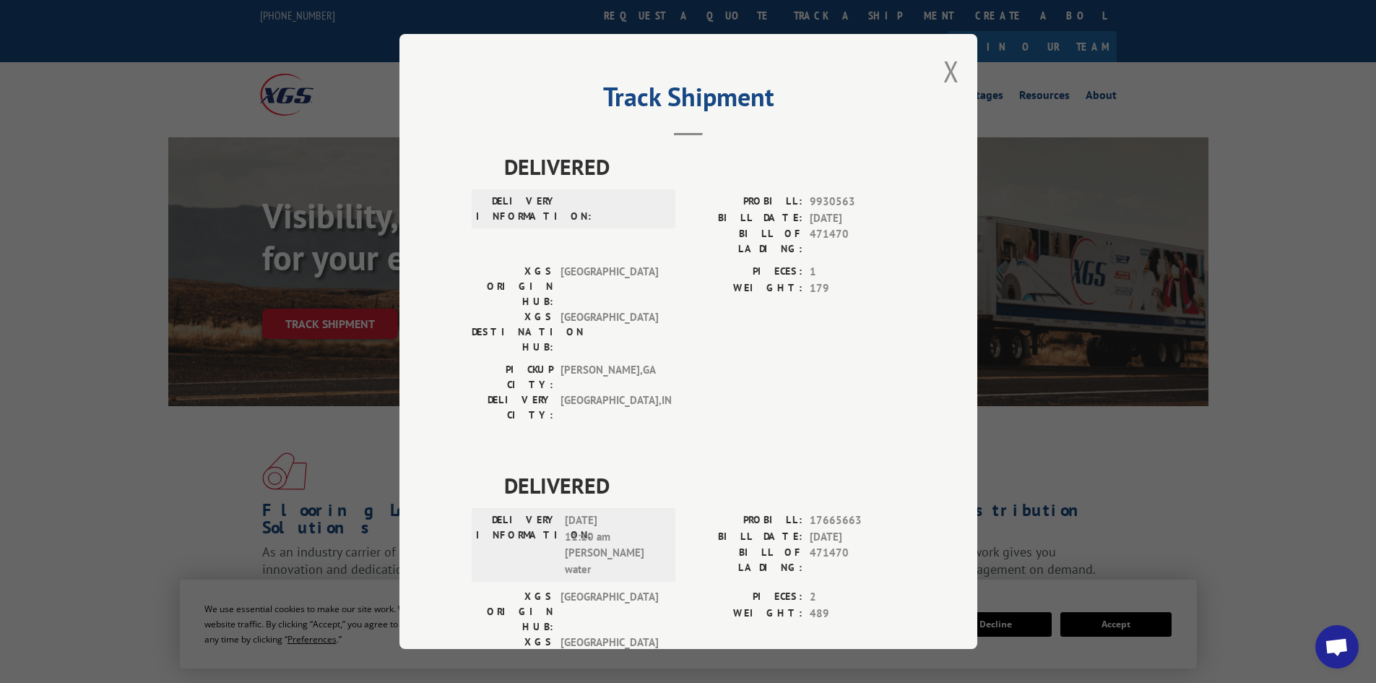  Describe the element at coordinates (512, 407) in the screenshot. I see `label: DELIVERY CITY:` at that location.